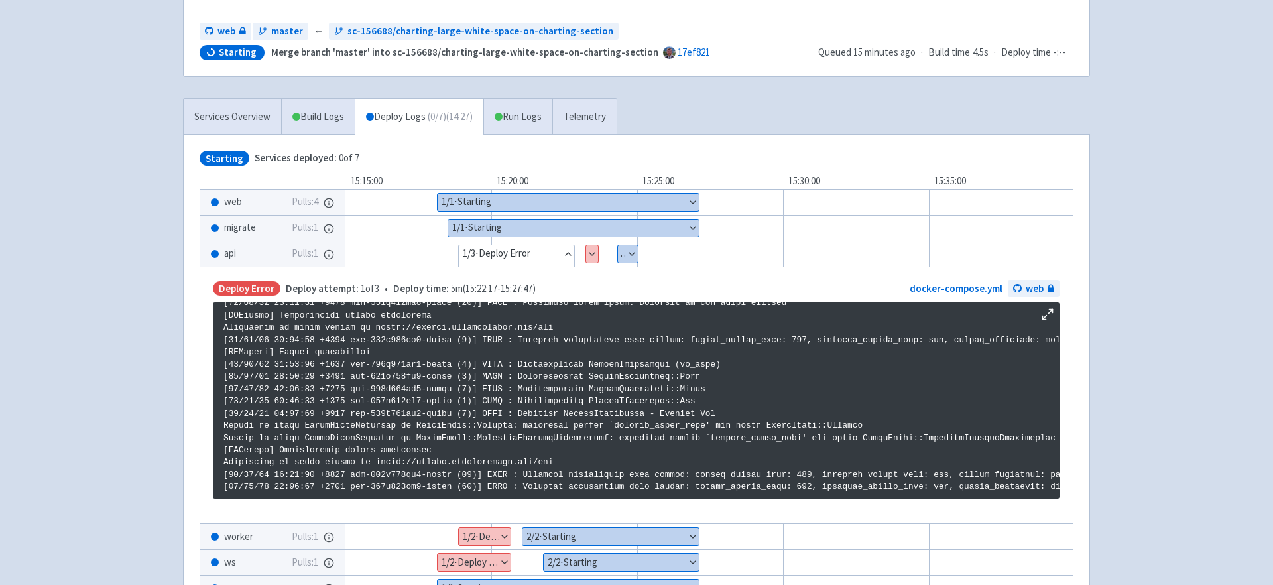 This screenshot has width=1273, height=585. I want to click on a: Run Logs, so click(518, 117).